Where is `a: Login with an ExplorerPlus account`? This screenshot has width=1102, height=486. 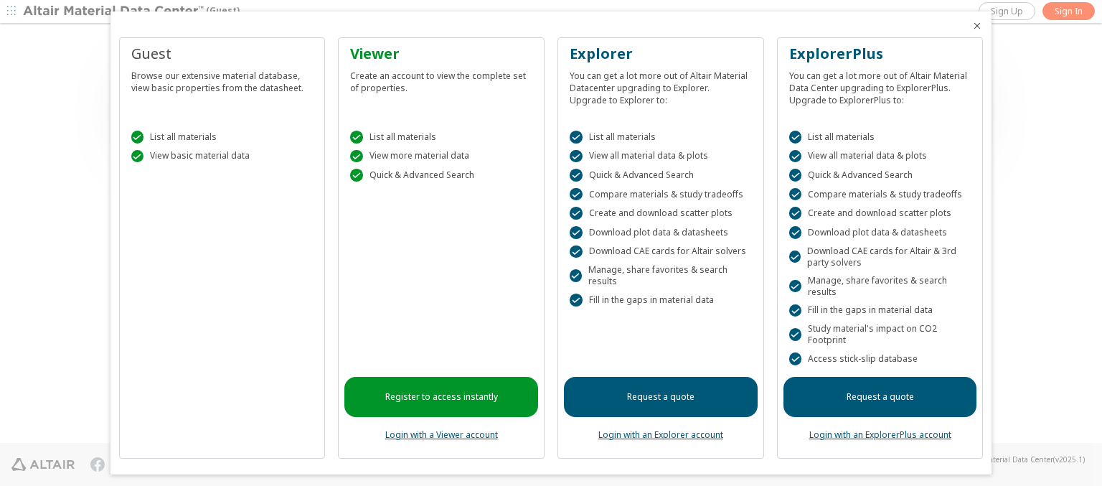 a: Login with an ExplorerPlus account is located at coordinates (880, 434).